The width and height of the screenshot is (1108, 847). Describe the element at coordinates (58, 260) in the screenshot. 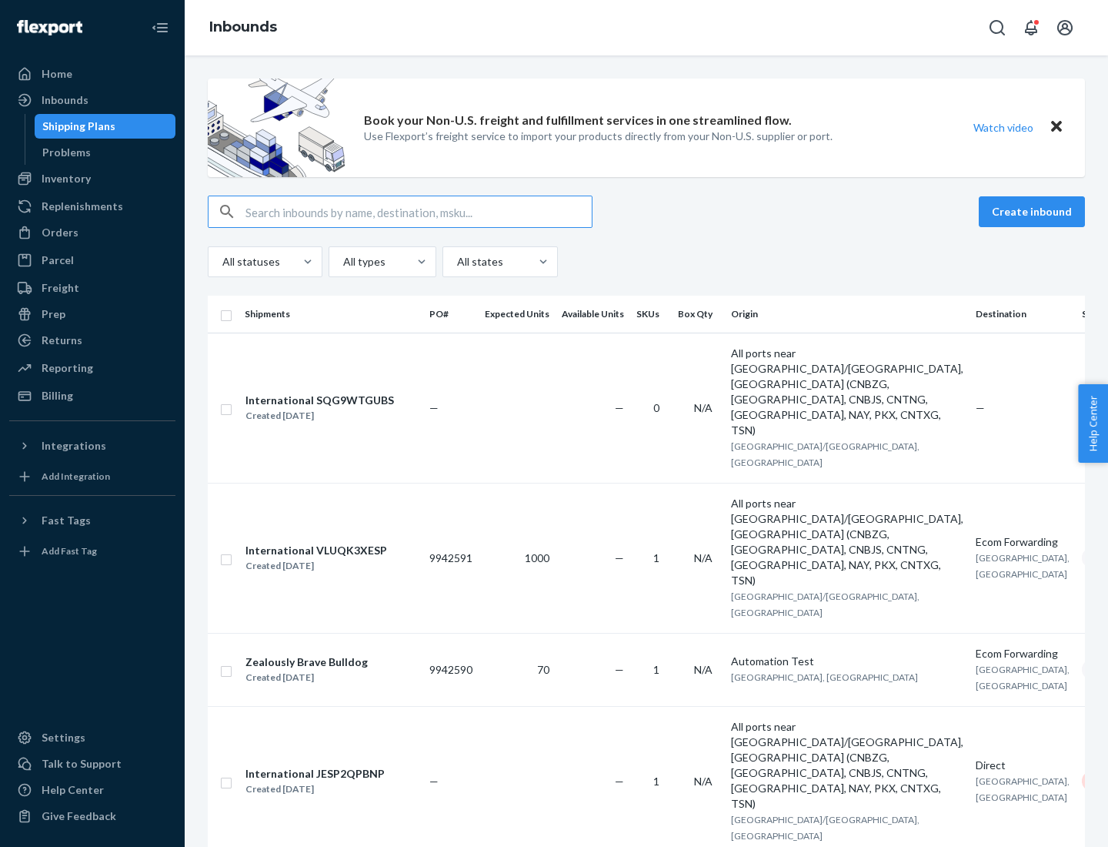

I see `div: Parcel` at that location.